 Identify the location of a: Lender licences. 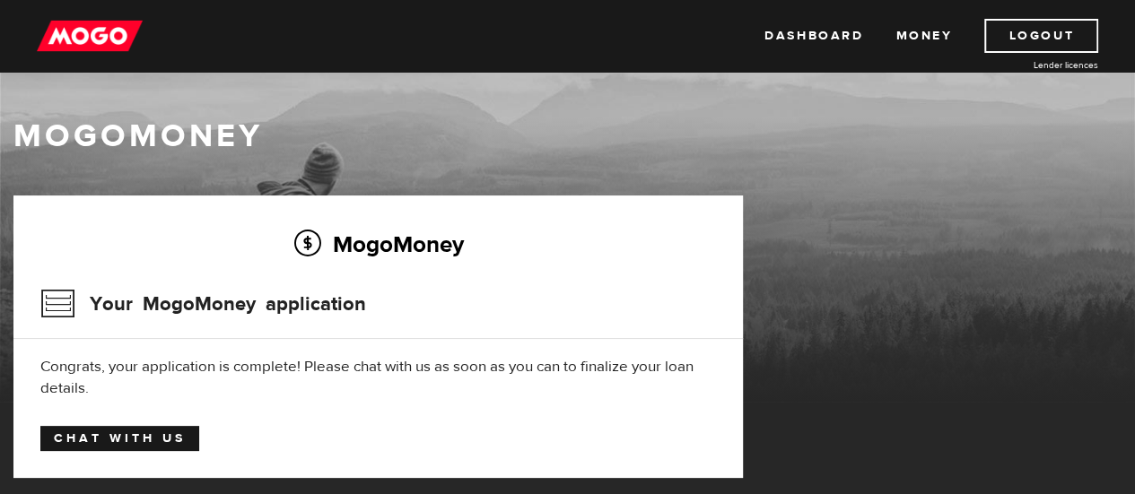
(1031, 65).